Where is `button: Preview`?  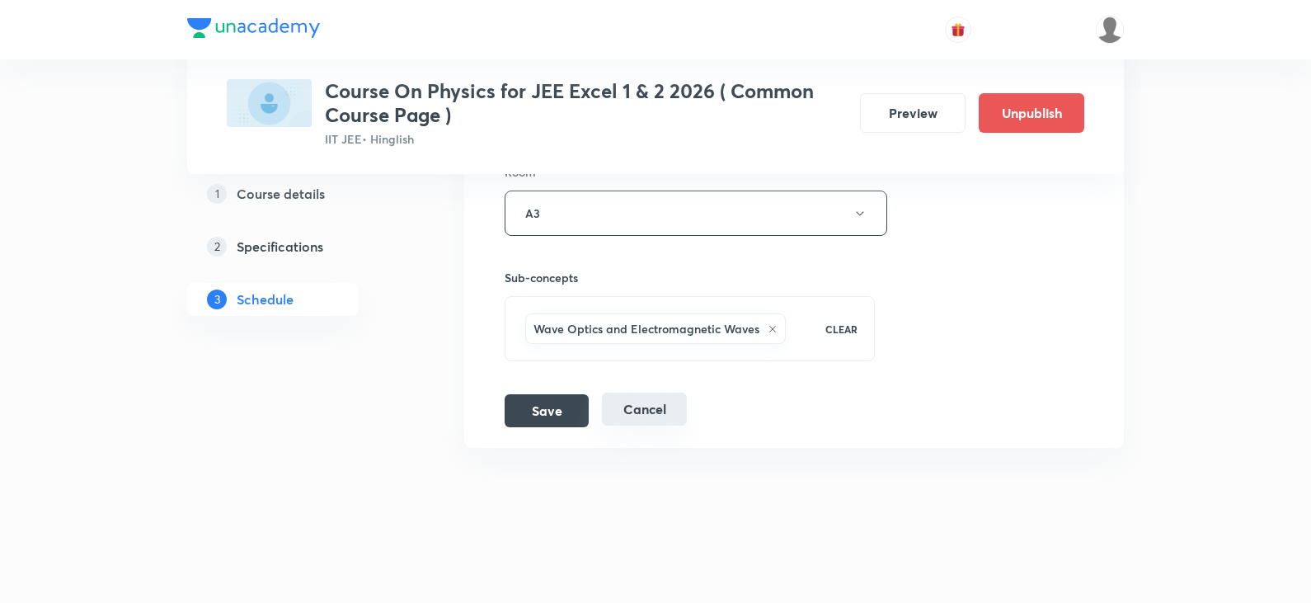
button: Preview is located at coordinates (913, 113).